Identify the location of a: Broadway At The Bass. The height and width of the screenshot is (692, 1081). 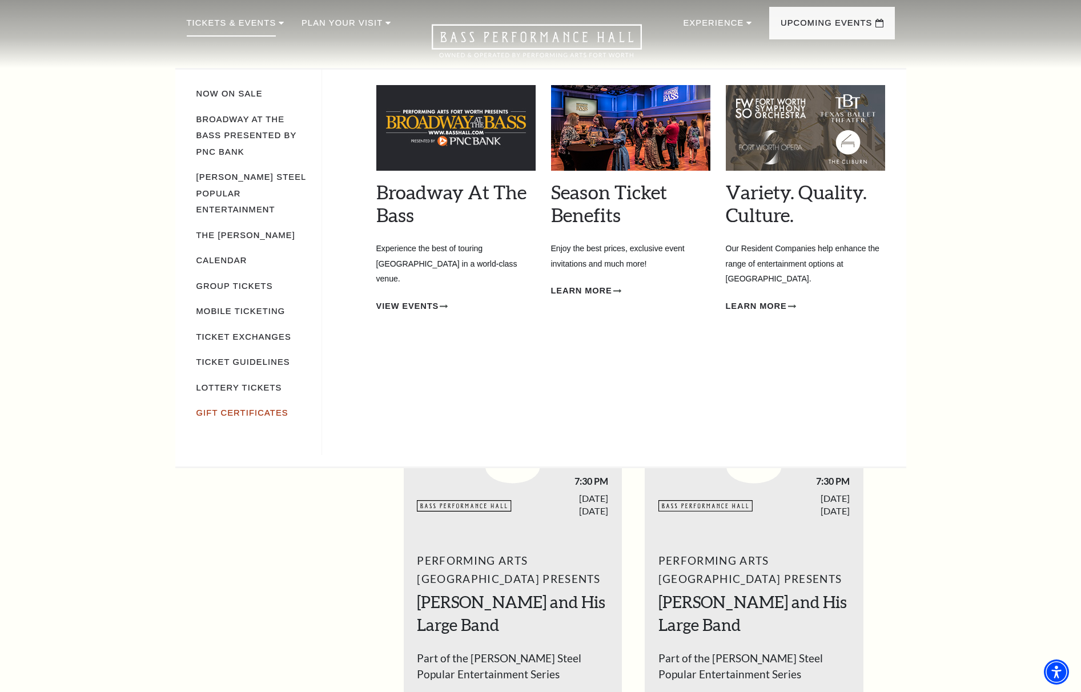
(451, 203).